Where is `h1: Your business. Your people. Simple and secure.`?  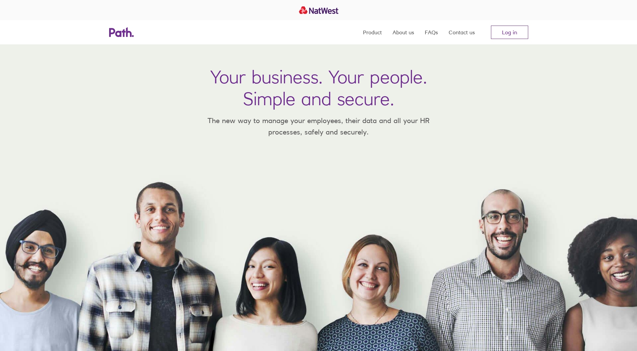 h1: Your business. Your people. Simple and secure. is located at coordinates (319, 88).